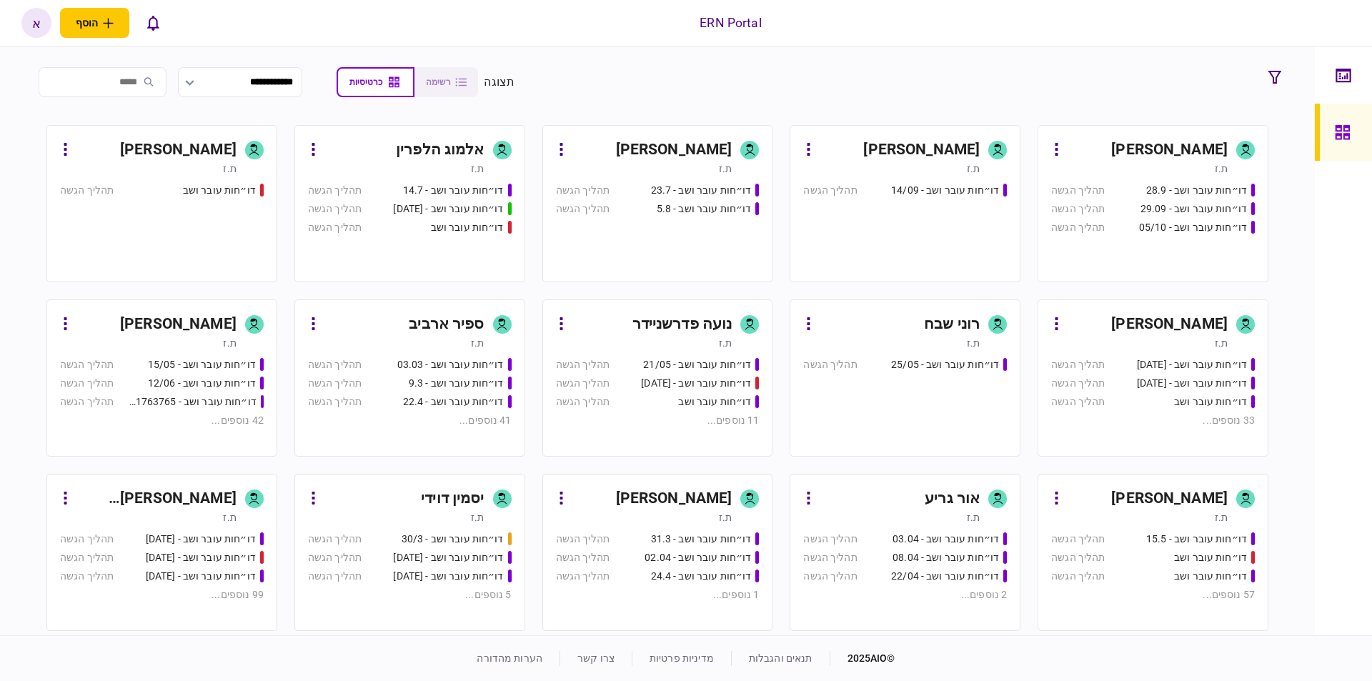 The width and height of the screenshot is (1372, 681). Describe the element at coordinates (453, 402) in the screenshot. I see `div: דו״חות עובר ושב - 22.4` at that location.